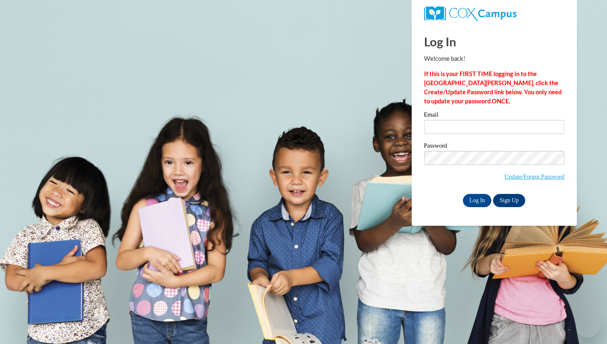 Image resolution: width=607 pixels, height=344 pixels. Describe the element at coordinates (494, 41) in the screenshot. I see `h1: Log In` at that location.